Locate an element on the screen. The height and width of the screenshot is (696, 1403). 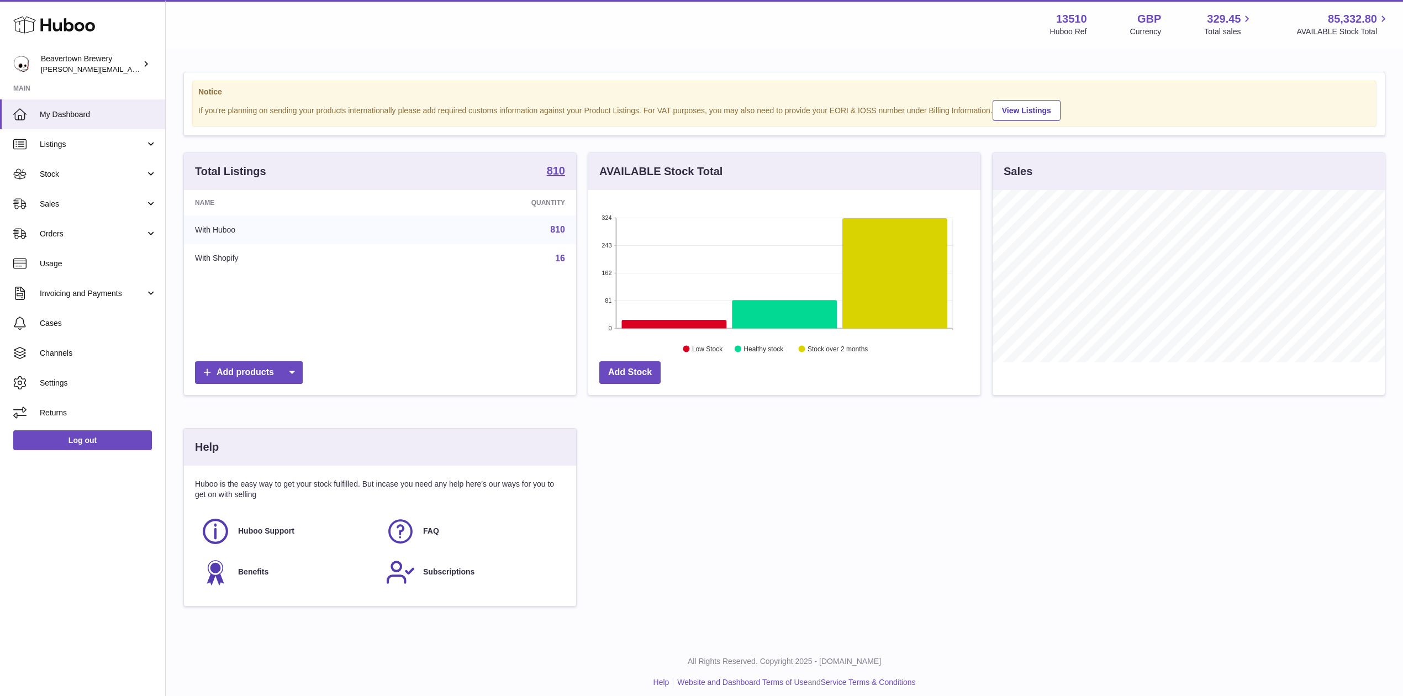
img: Matthew.McCormack@beavertownbrewery.co.uk is located at coordinates (22, 64).